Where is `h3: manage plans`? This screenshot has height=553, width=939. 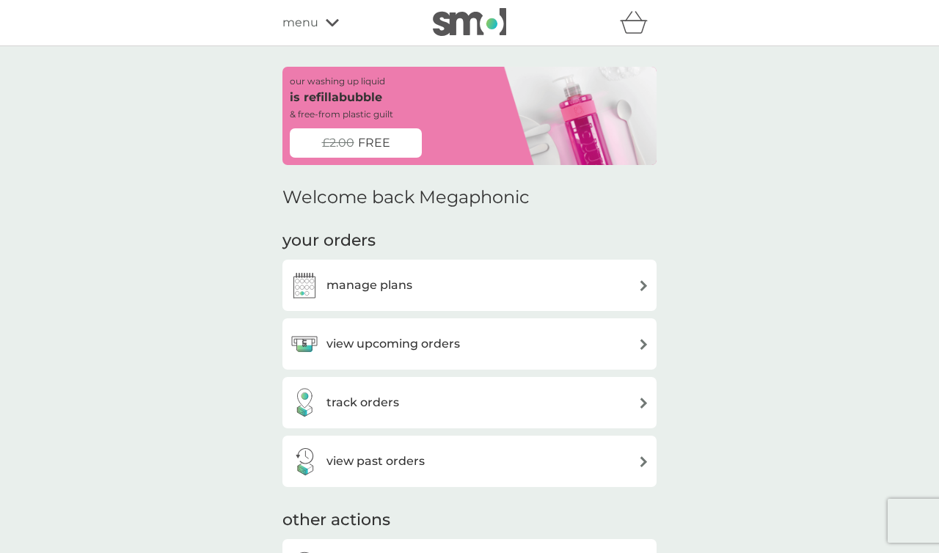
h3: manage plans is located at coordinates (369, 285).